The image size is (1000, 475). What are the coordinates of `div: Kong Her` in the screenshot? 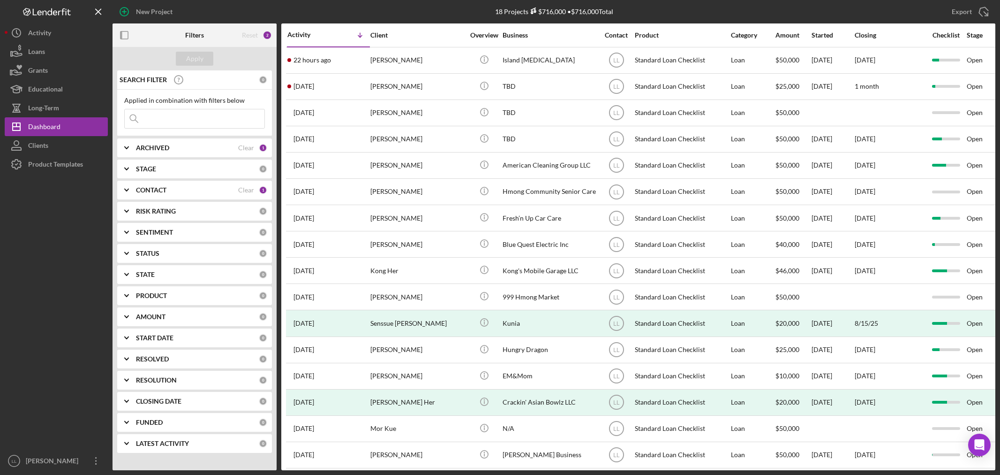 It's located at (417, 270).